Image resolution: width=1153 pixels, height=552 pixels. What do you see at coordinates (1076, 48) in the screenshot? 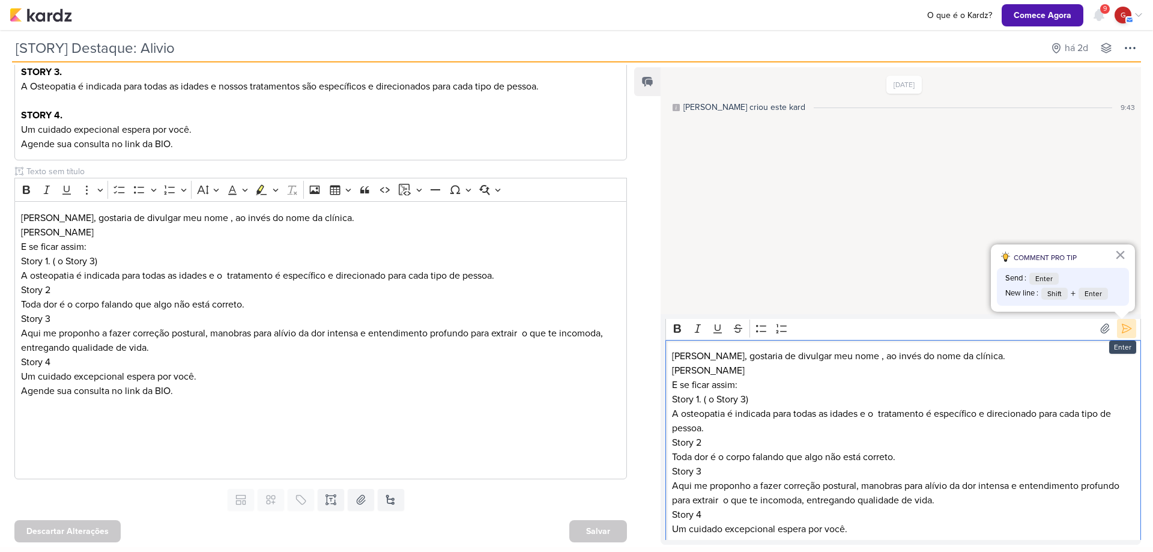
I see `div: há 2d` at bounding box center [1076, 48].